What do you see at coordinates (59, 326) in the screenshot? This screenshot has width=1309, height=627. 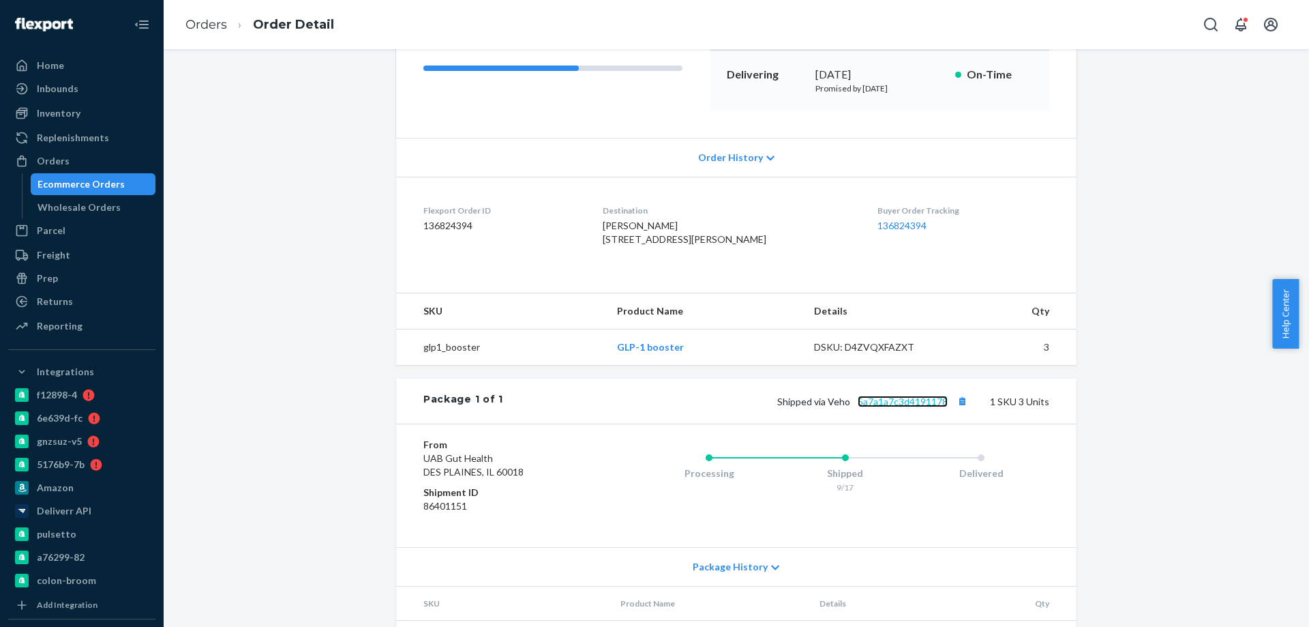 I see `div: Reporting` at bounding box center [59, 326].